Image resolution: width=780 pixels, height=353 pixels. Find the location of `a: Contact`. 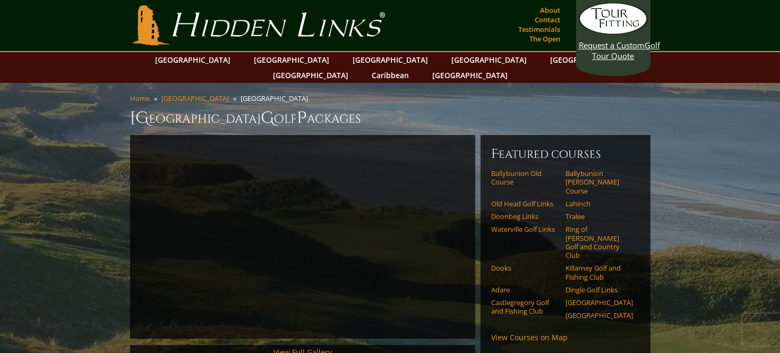

a: Contact is located at coordinates (548, 20).